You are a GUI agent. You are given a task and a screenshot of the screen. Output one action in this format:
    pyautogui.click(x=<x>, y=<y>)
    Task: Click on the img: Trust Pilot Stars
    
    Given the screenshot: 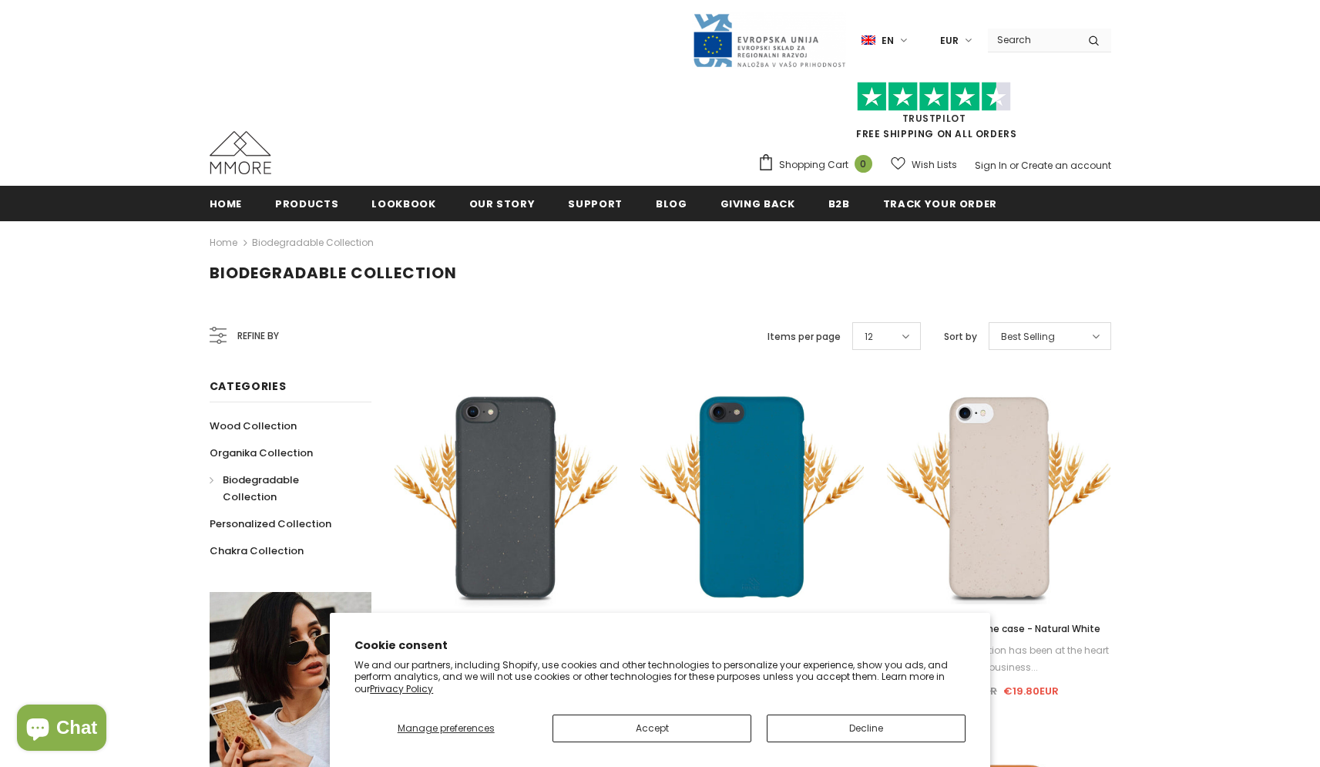 What is the action you would take?
    pyautogui.click(x=934, y=96)
    